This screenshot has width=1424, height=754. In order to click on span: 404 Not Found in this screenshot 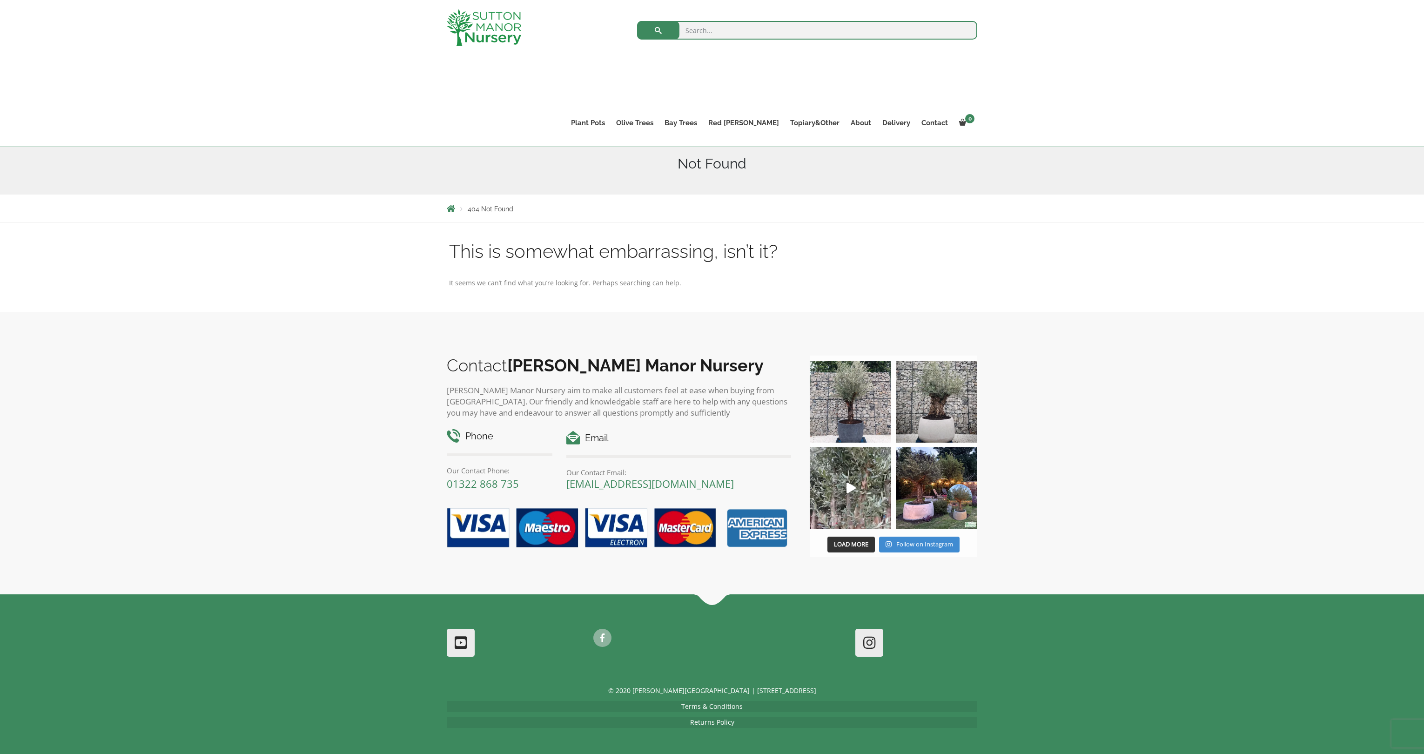, I will do `click(490, 209)`.